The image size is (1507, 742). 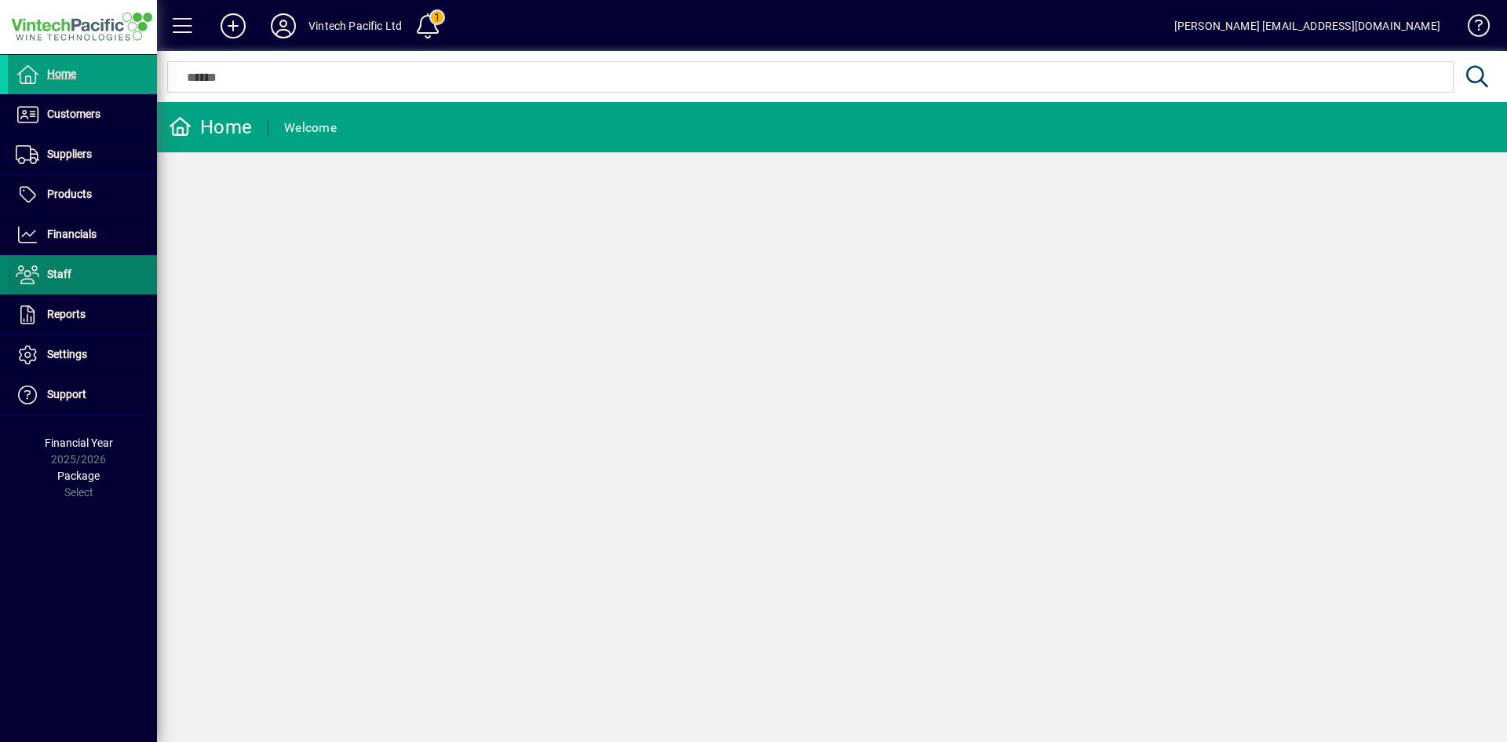 What do you see at coordinates (78, 443) in the screenshot?
I see `span: Financial Year` at bounding box center [78, 443].